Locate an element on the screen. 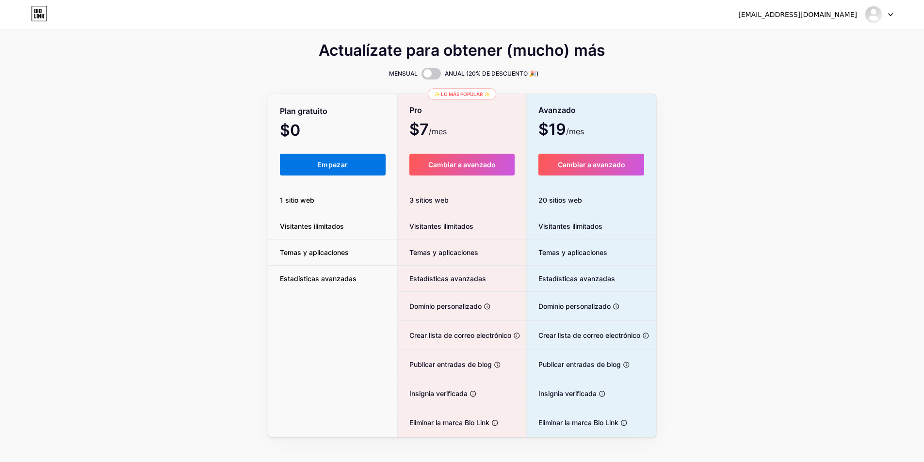 Image resolution: width=924 pixels, height=462 pixels. font: $19 is located at coordinates (552, 129).